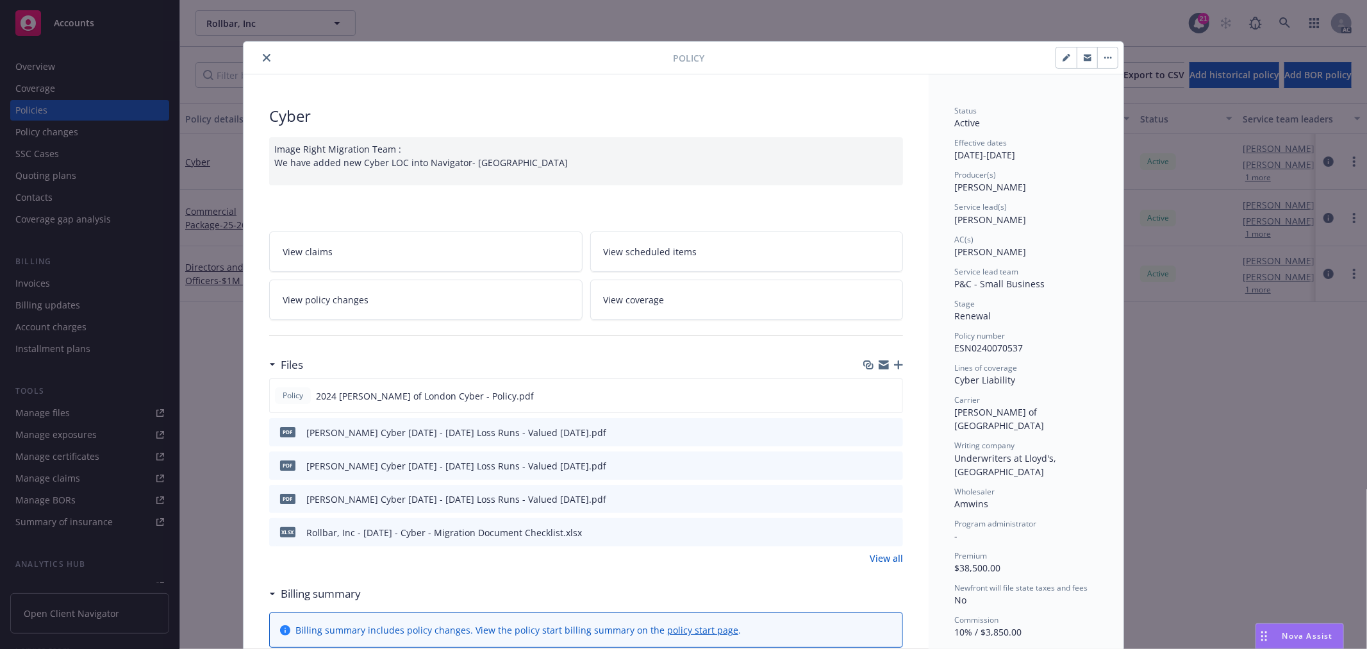  What do you see at coordinates (1021, 587) in the screenshot?
I see `span: Newfront will file state taxes and fees` at bounding box center [1021, 587].